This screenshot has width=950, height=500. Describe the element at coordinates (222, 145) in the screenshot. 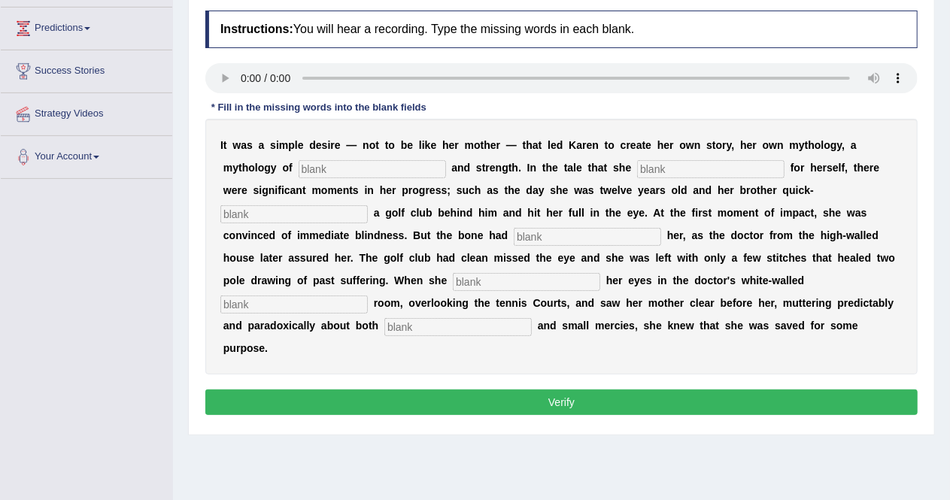

I see `b: I` at that location.